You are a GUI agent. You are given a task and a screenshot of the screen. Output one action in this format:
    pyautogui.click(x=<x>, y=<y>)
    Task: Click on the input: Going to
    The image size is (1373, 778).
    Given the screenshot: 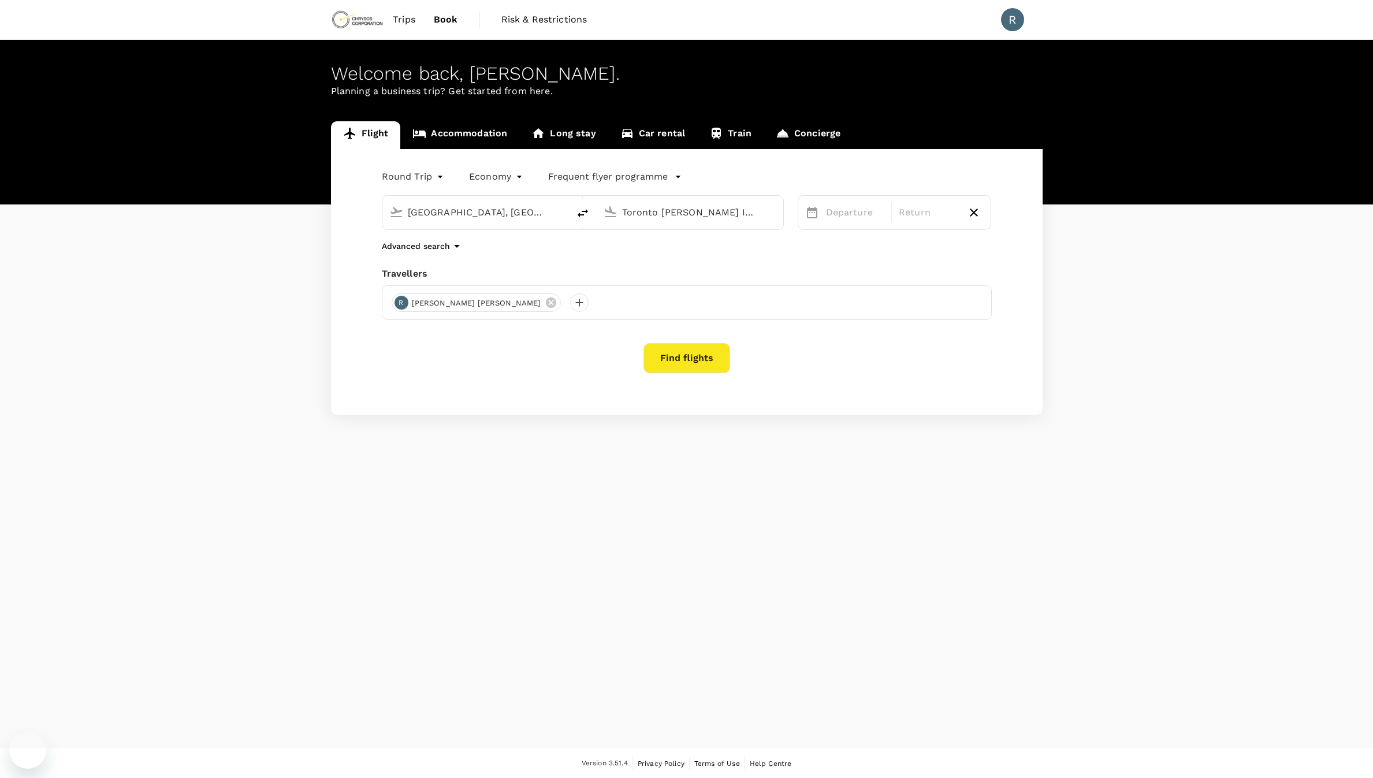 What is the action you would take?
    pyautogui.click(x=690, y=212)
    